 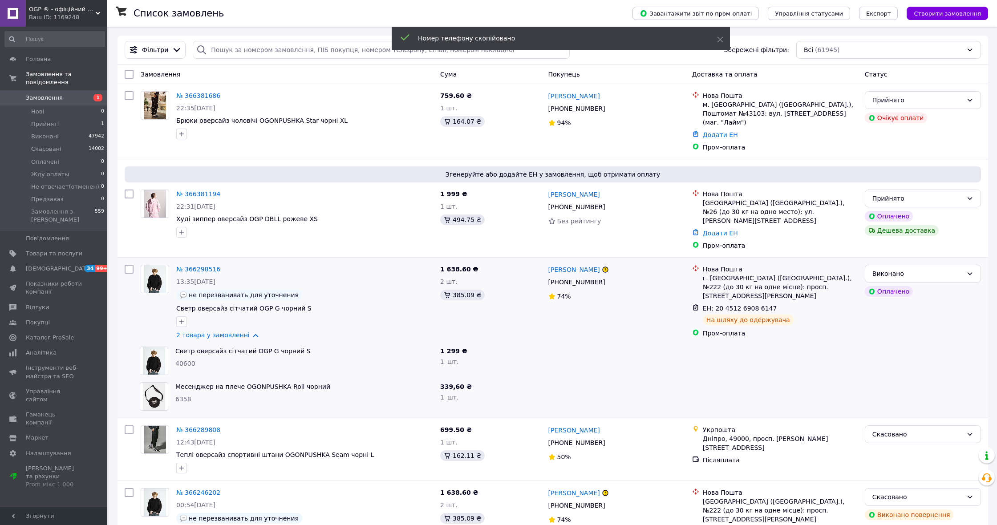 What do you see at coordinates (917, 497) in the screenshot?
I see `div: Скасовано` at bounding box center [917, 497].